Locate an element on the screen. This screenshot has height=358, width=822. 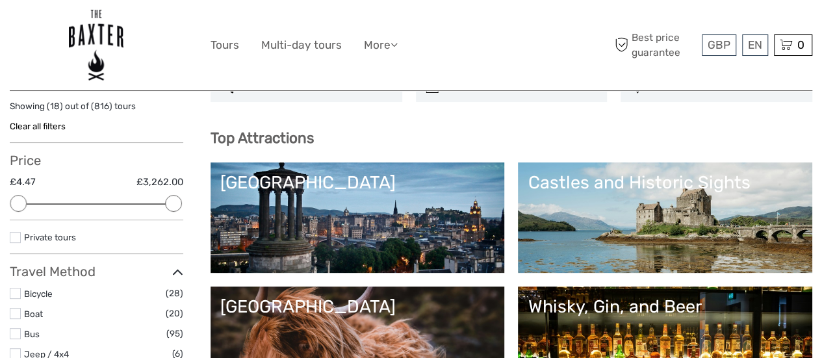
img: 3013-eeab7bbd-6217-44ed-85b4-11cc87272961_logo_big.png is located at coordinates (96, 45).